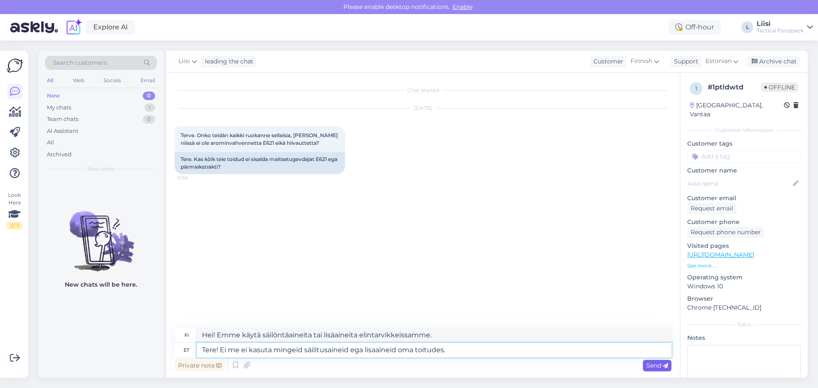 The image size is (818, 388). I want to click on div: Liisi, so click(780, 24).